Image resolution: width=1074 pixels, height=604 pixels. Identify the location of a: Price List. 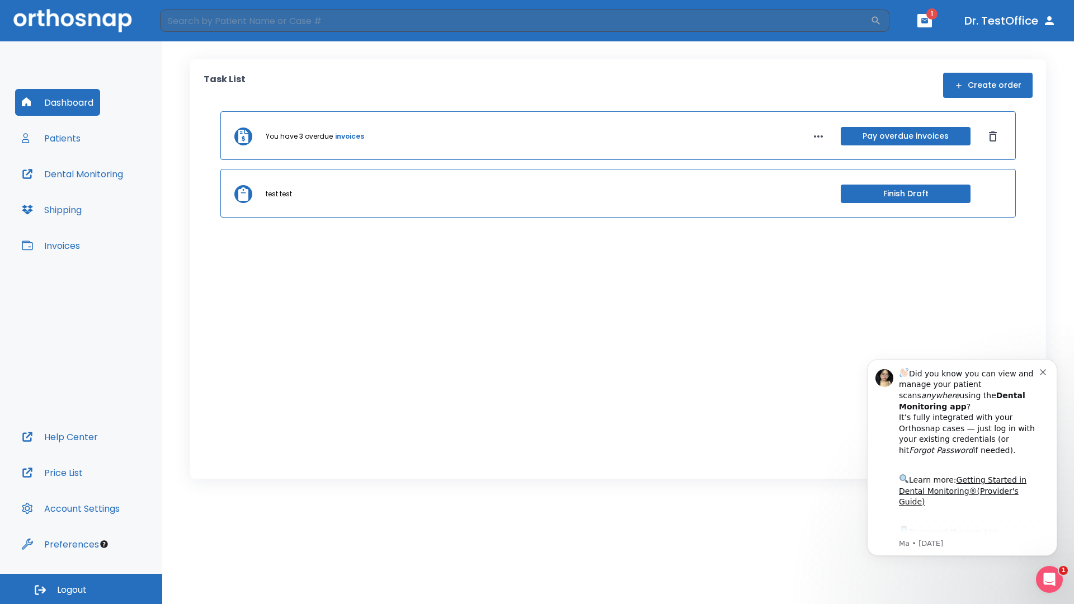
(52, 473).